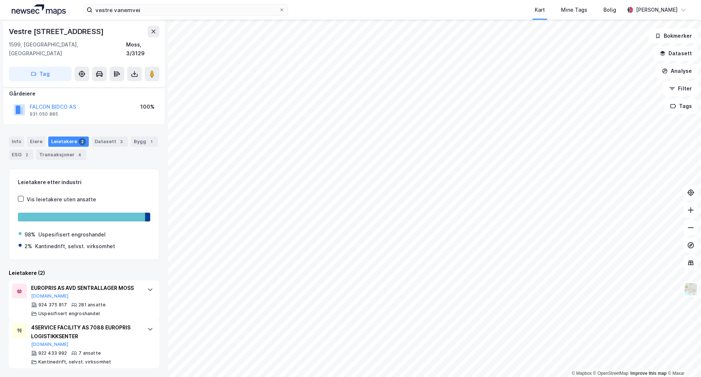 The width and height of the screenshot is (701, 377). I want to click on div: 1, so click(151, 142).